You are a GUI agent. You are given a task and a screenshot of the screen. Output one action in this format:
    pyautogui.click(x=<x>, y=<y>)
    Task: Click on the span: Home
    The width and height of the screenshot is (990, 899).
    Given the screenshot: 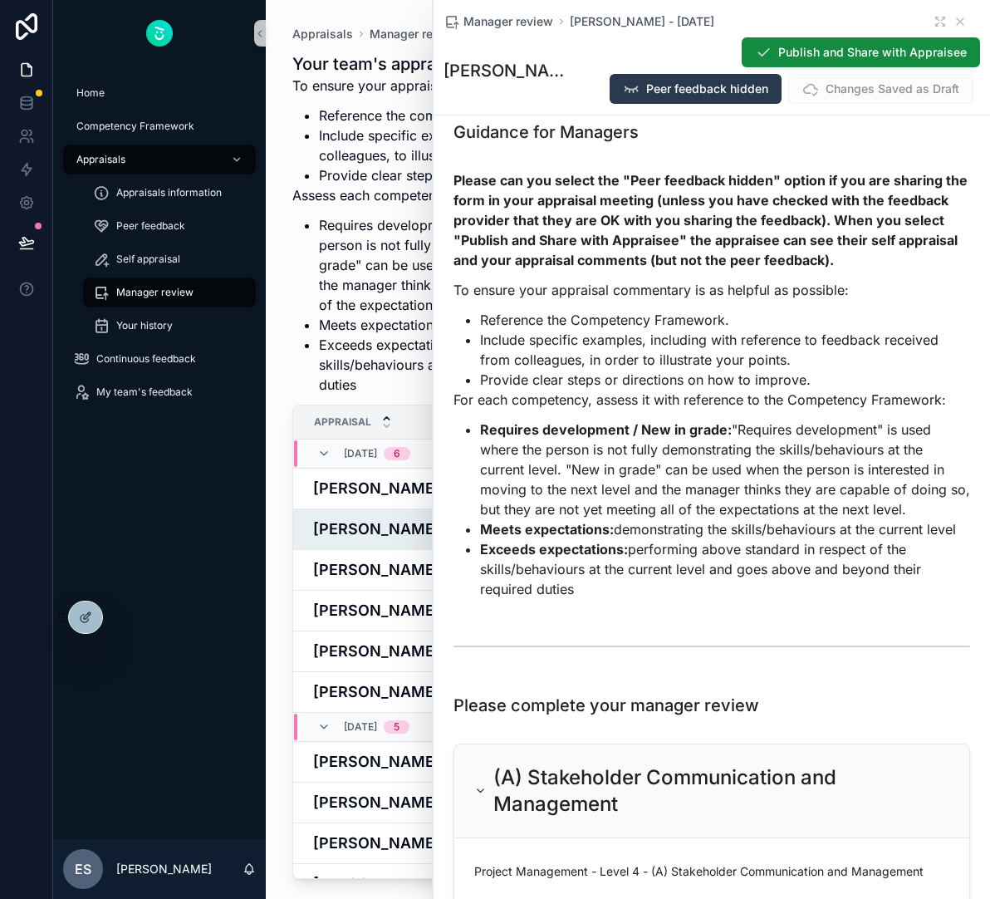 What is the action you would take?
    pyautogui.click(x=91, y=93)
    